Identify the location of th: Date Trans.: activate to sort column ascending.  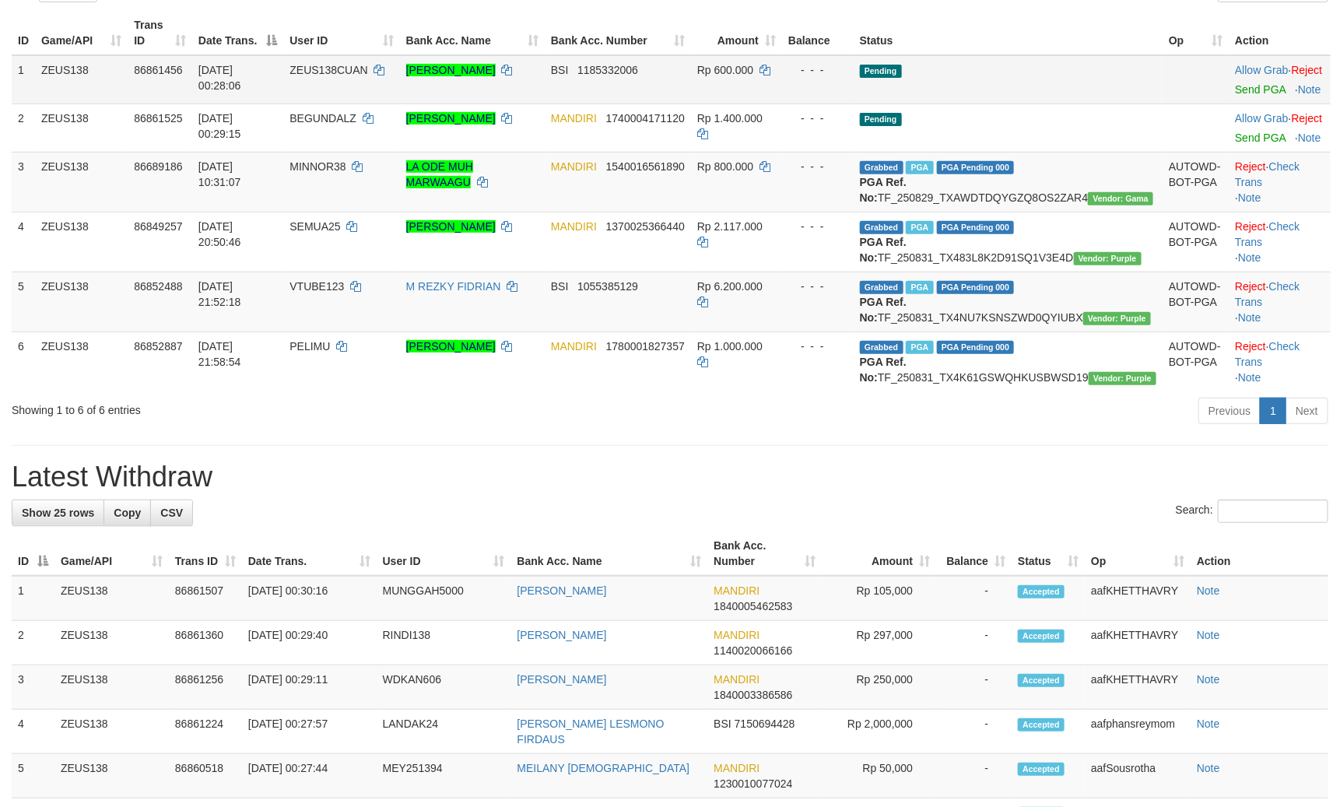
(309, 553).